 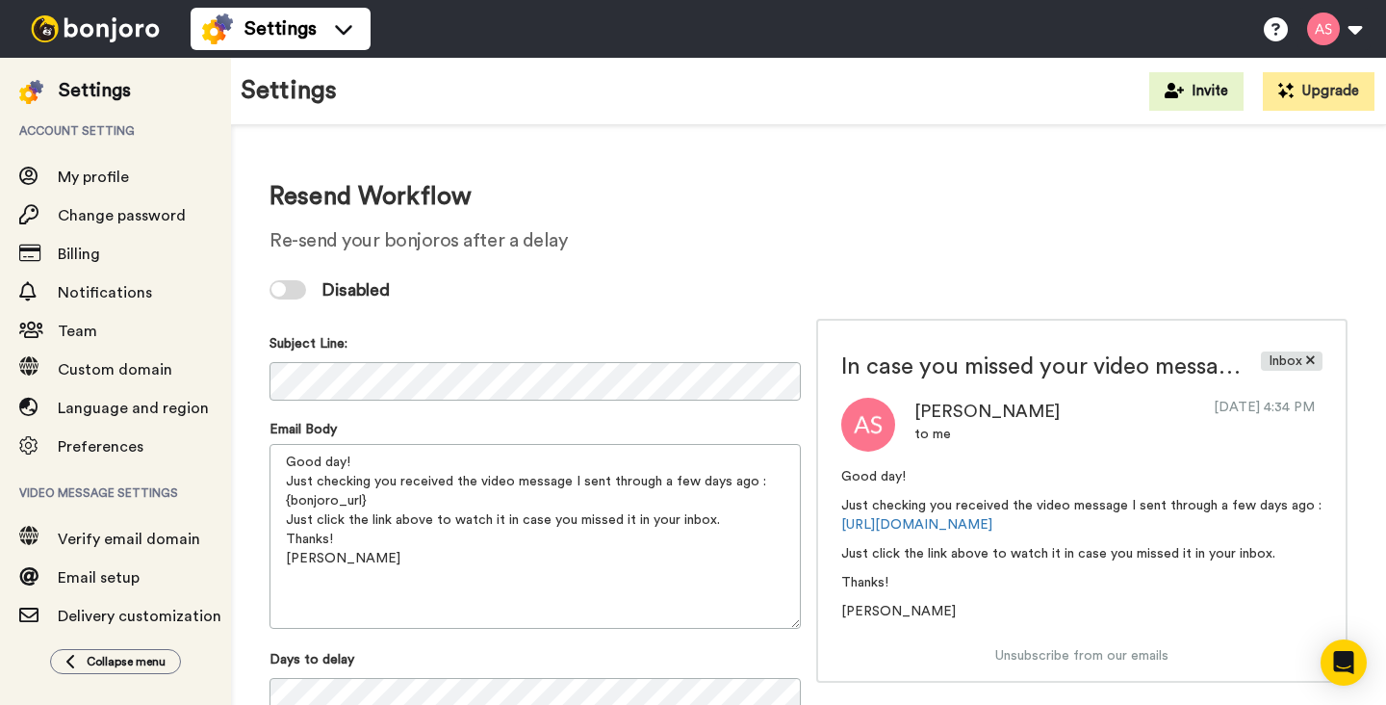 What do you see at coordinates (100, 447) in the screenshot?
I see `span: Preferences` at bounding box center [100, 447].